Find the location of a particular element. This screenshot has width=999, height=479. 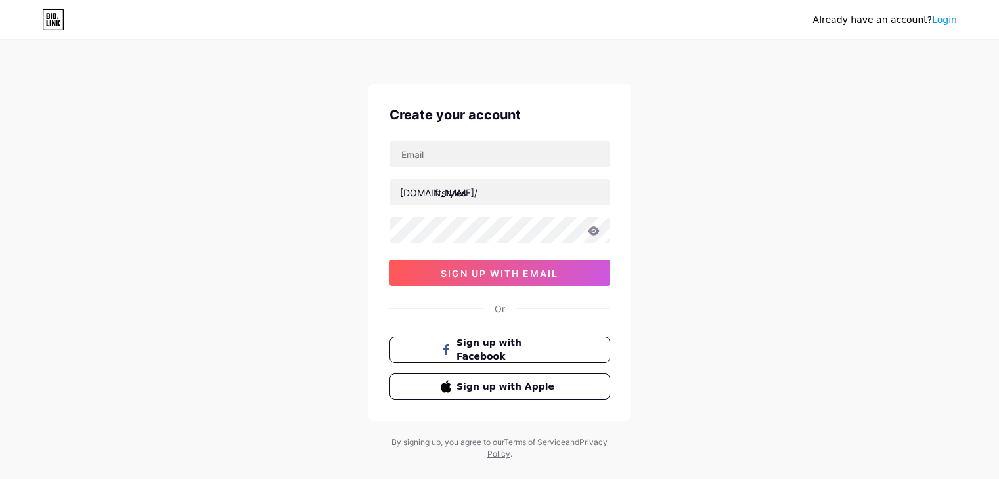

span: sign up with email is located at coordinates (499, 273).